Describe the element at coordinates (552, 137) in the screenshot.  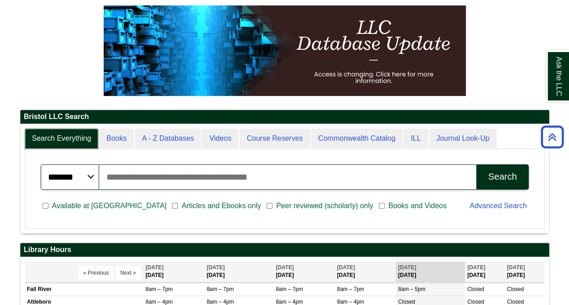
I see `a: Back to Top` at that location.